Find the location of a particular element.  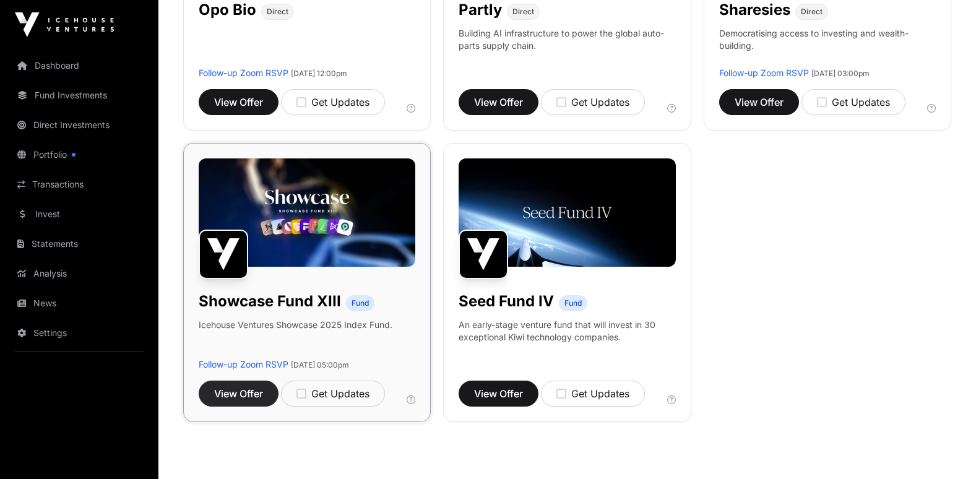

a: Invest is located at coordinates (79, 214).